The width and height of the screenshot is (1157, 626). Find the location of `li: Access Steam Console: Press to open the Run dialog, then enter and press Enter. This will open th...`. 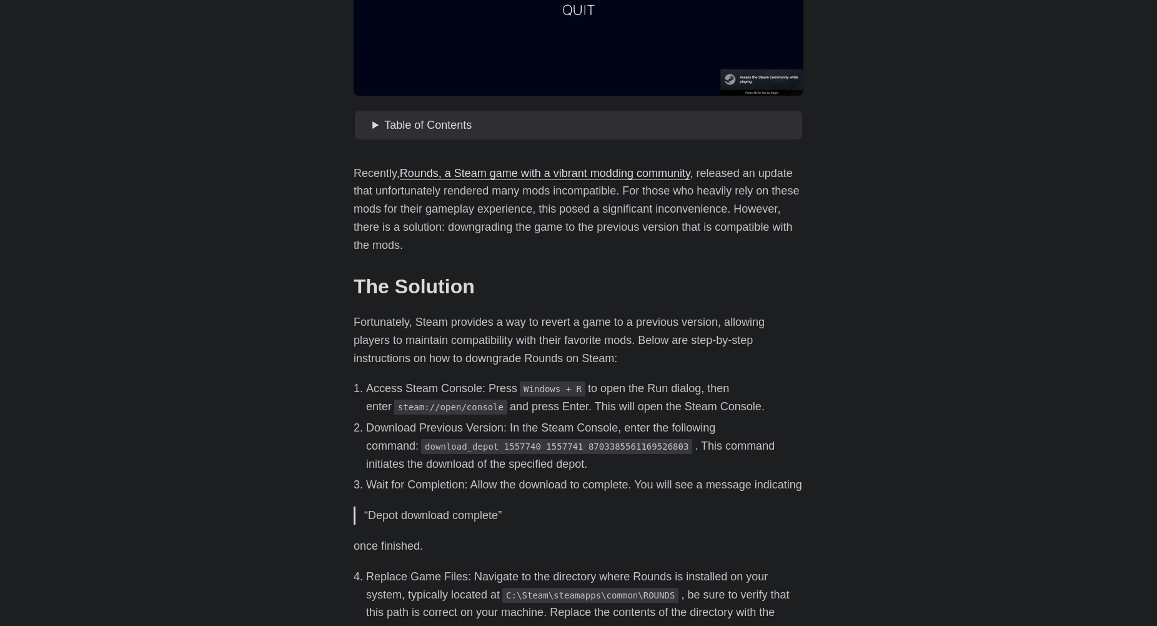

li: Access Steam Console: Press to open the Run dialog, then enter and press Enter. This will open th... is located at coordinates (585, 397).